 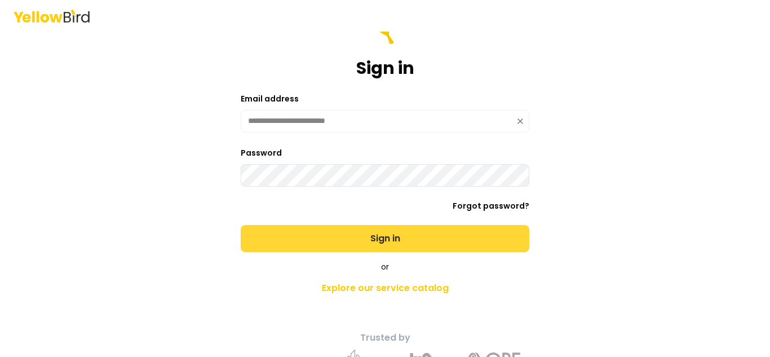 I want to click on button: Sign in, so click(x=385, y=238).